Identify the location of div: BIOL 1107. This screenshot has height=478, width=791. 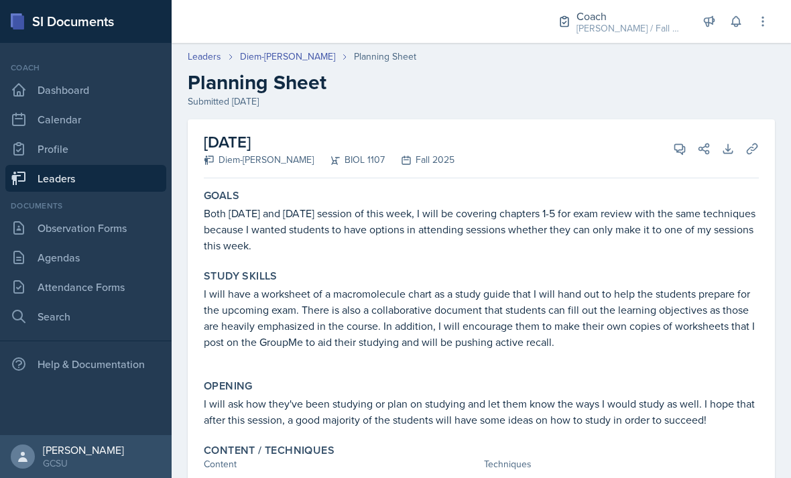
(349, 160).